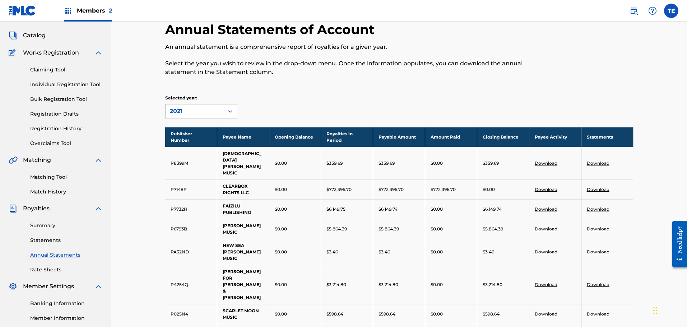  What do you see at coordinates (191, 209) in the screenshot?
I see `td: P7732H` at bounding box center [191, 209].